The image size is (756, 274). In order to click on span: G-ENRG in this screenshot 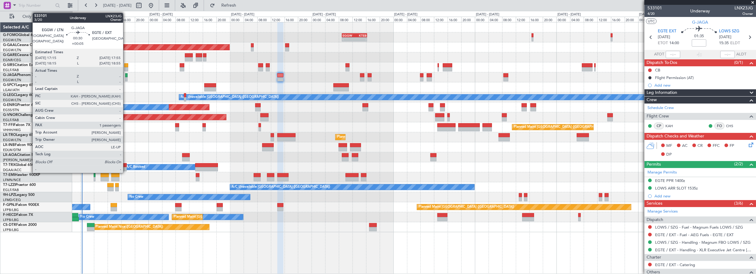, I will do `click(10, 105)`.